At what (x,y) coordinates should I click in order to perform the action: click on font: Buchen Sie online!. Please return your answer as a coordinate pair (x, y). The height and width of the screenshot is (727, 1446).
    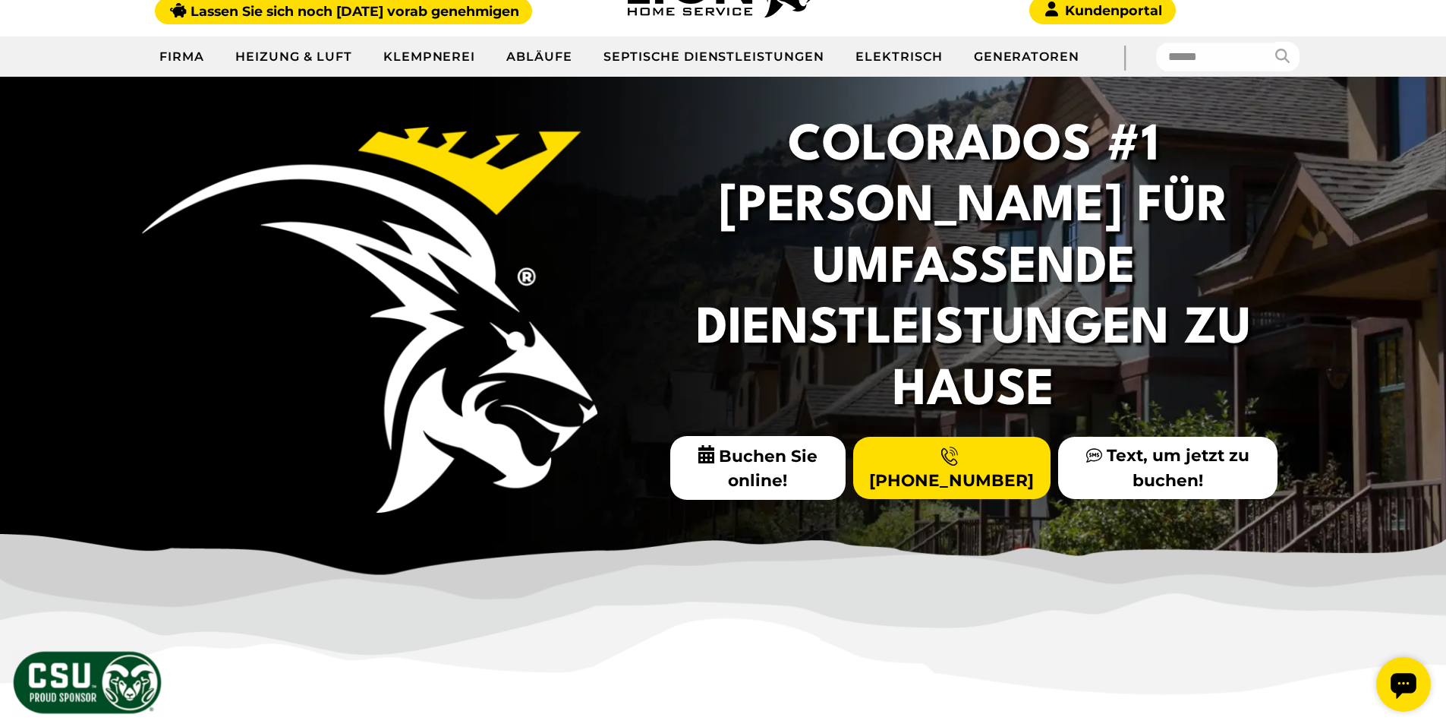
    Looking at the image, I should click on (768, 468).